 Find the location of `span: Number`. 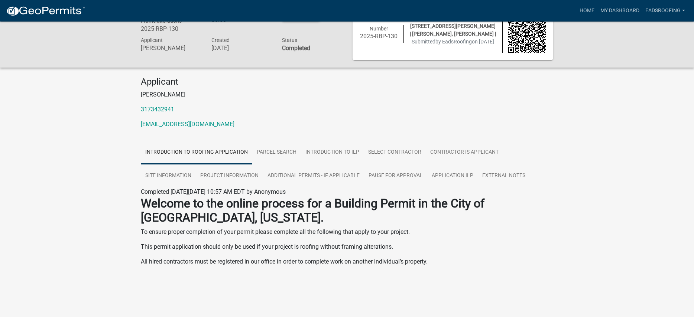

span: Number is located at coordinates (379, 29).